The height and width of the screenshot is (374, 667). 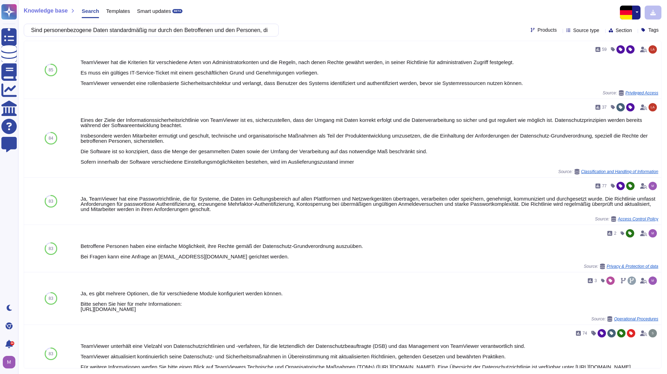 I want to click on span: 85, so click(x=51, y=70).